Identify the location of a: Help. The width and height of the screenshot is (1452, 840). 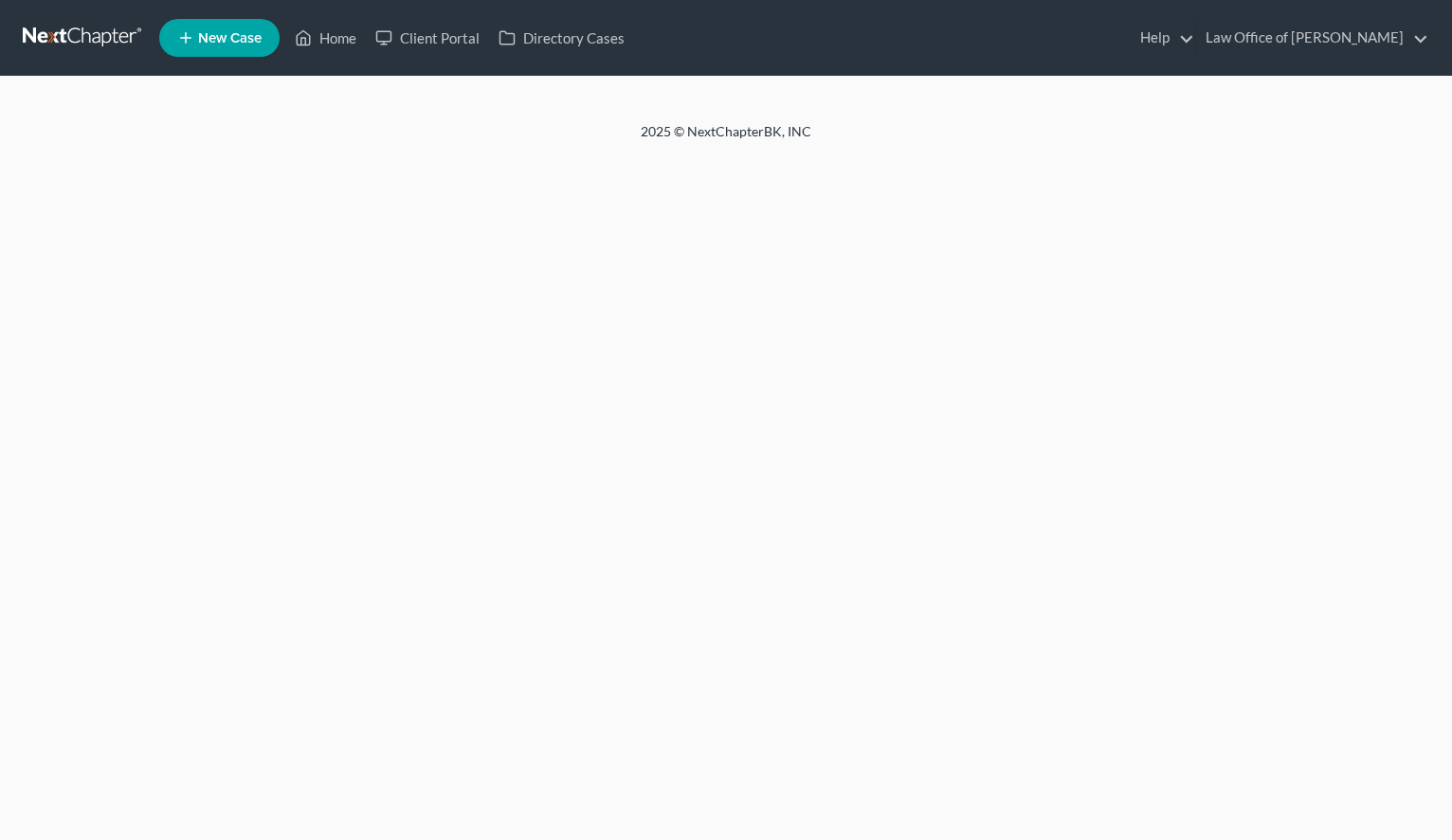
(1162, 38).